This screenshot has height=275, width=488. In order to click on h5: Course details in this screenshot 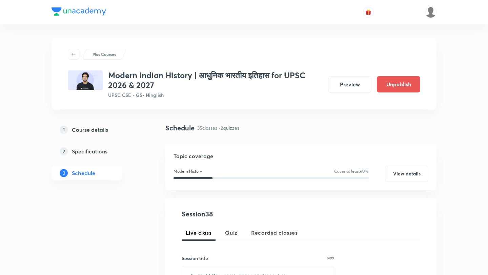, I will do `click(90, 130)`.